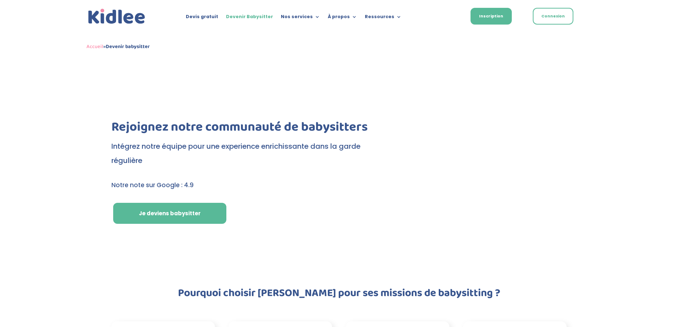  Describe the element at coordinates (243, 185) in the screenshot. I see `p: Notre note sur Google : 4.9` at that location.